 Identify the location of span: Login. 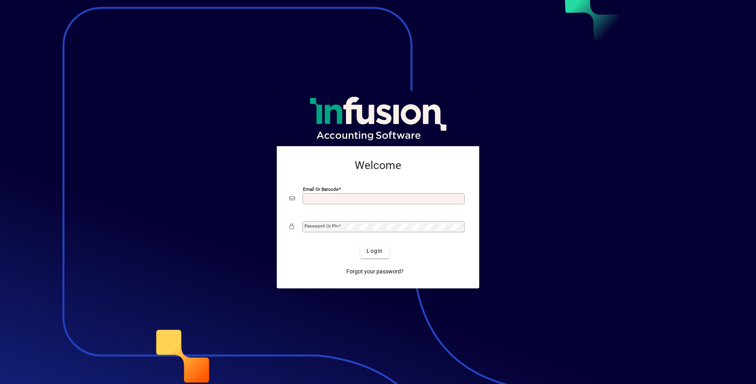
(374, 251).